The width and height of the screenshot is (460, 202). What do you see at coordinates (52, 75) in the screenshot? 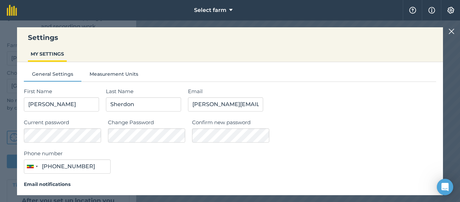
I see `button: General Settings` at bounding box center [52, 75].